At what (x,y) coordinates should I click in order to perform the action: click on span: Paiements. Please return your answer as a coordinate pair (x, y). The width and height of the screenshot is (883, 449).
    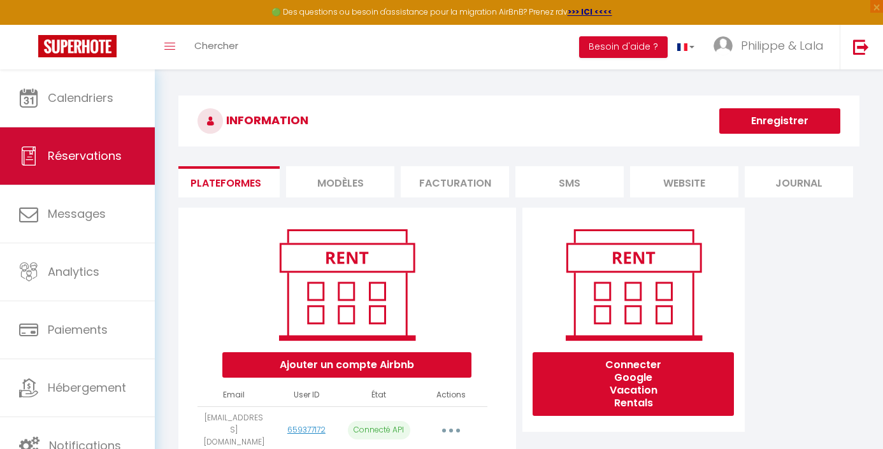
    Looking at the image, I should click on (78, 329).